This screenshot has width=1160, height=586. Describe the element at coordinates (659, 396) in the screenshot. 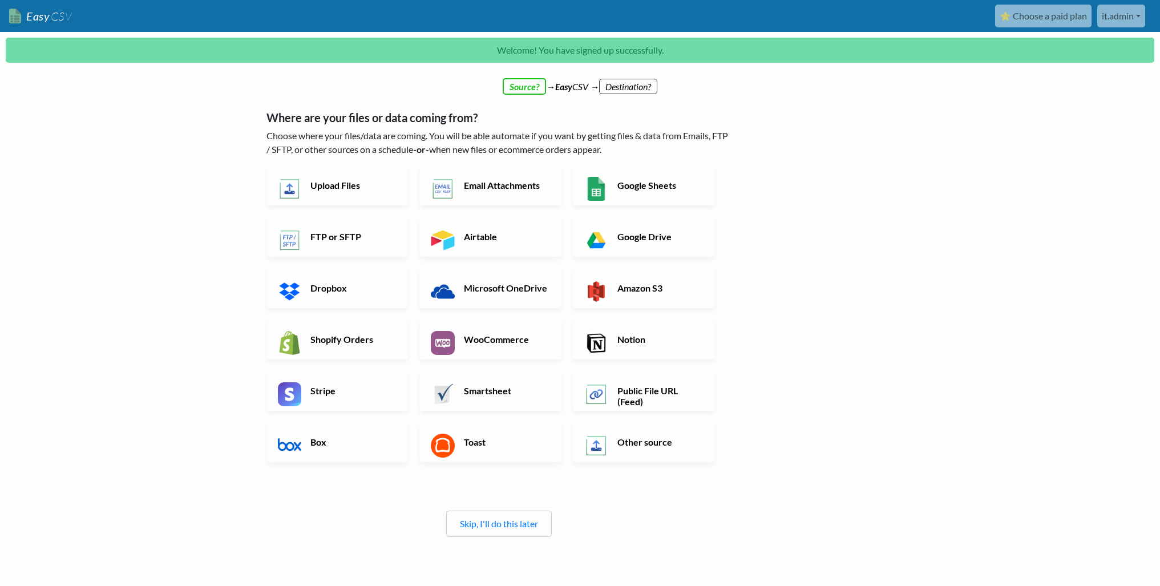

I see `h6: Public File URL (Feed)` at that location.